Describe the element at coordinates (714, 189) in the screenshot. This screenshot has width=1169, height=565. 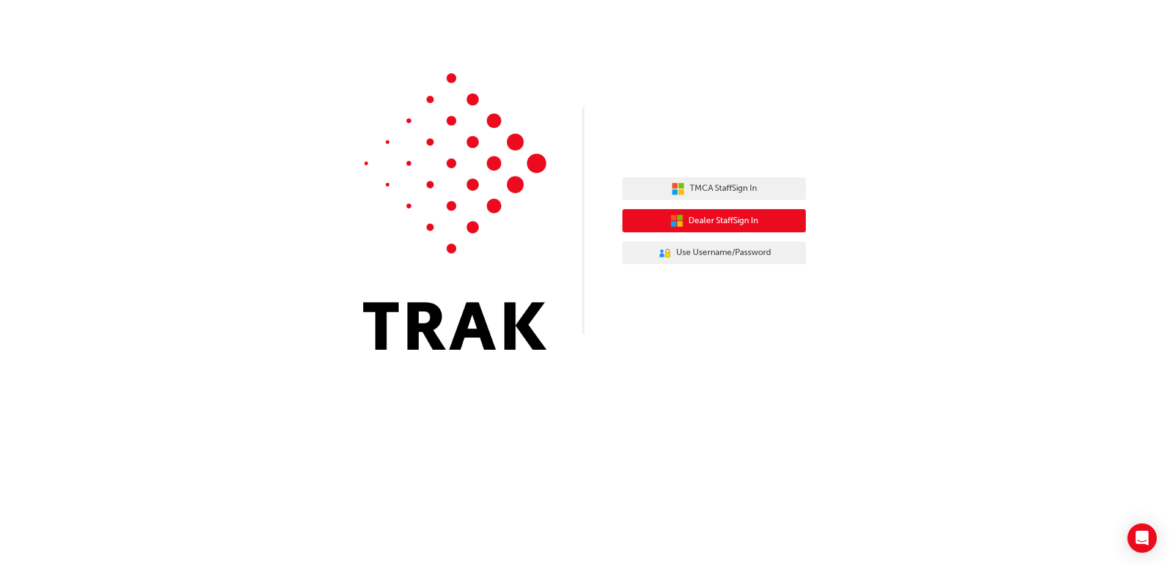
I see `button: TMCA StaffSign In` at that location.